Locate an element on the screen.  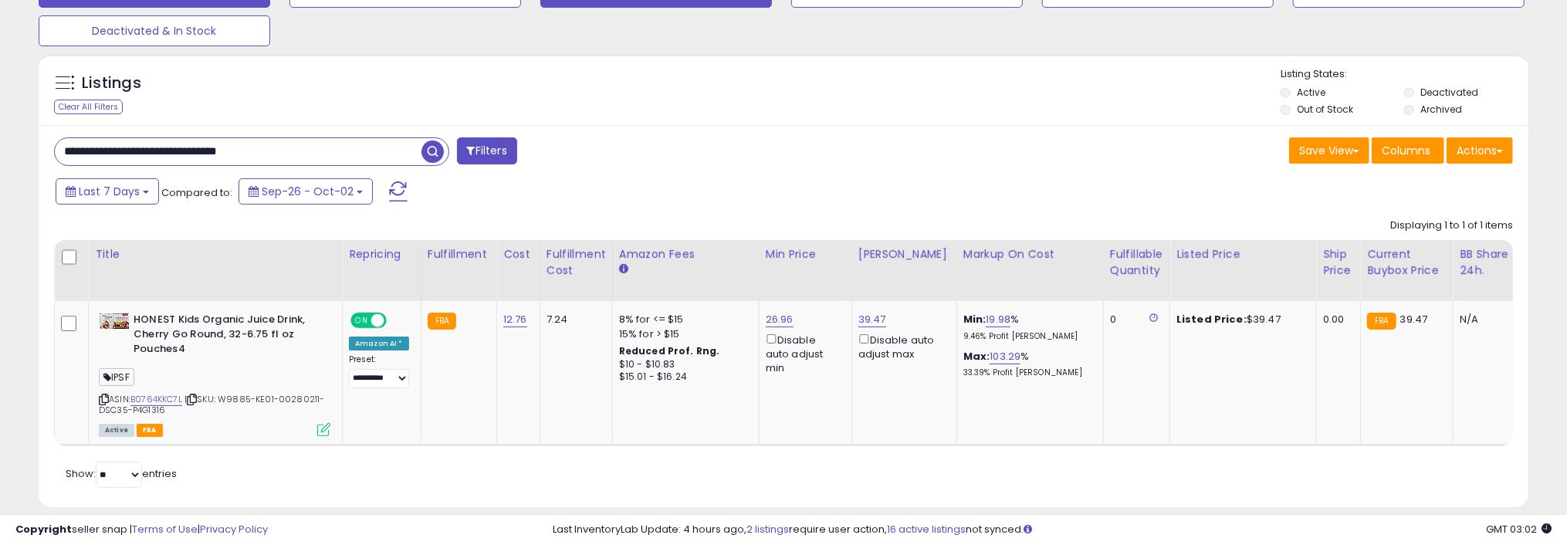
div: Title is located at coordinates (215, 254).